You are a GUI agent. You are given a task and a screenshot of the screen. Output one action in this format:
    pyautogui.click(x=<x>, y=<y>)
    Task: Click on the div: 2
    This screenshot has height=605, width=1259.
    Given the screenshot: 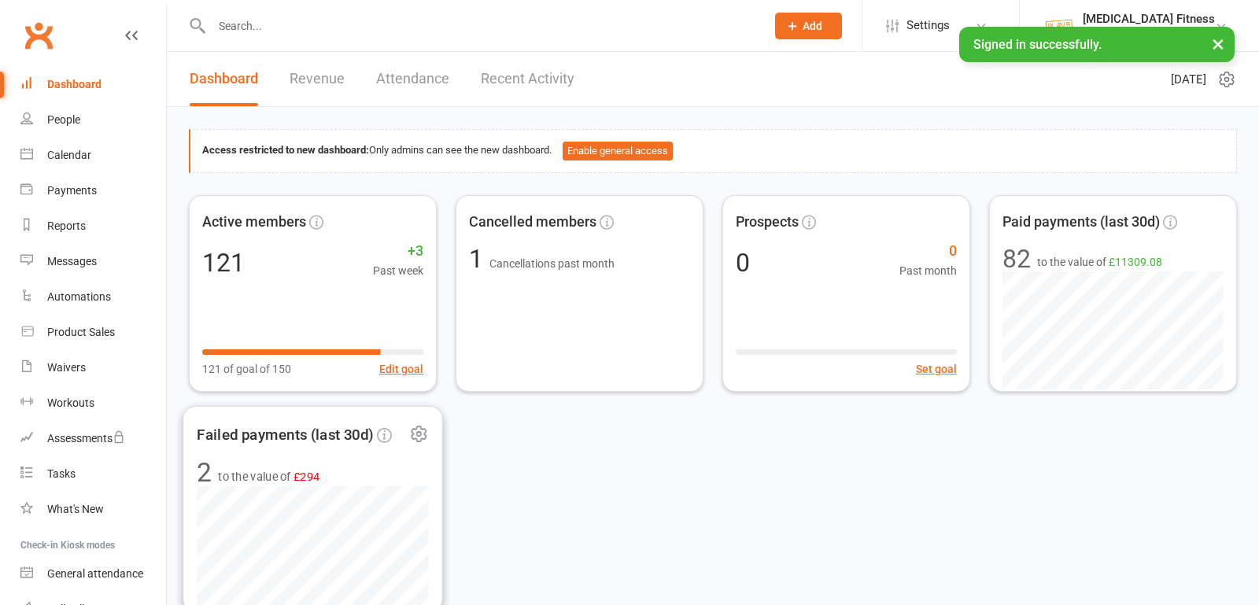 What is the action you would take?
    pyautogui.click(x=204, y=473)
    